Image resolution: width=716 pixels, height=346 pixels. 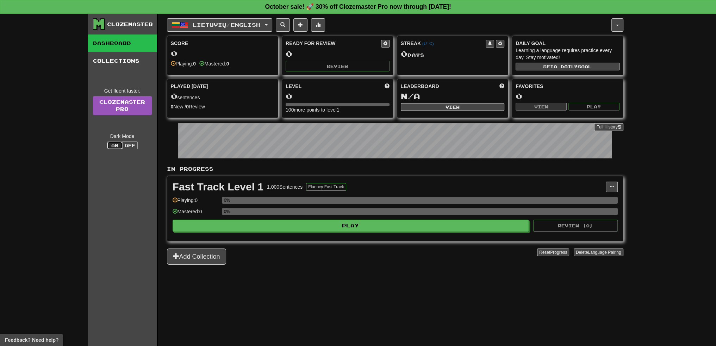 I want to click on p: In Progress, so click(x=395, y=169).